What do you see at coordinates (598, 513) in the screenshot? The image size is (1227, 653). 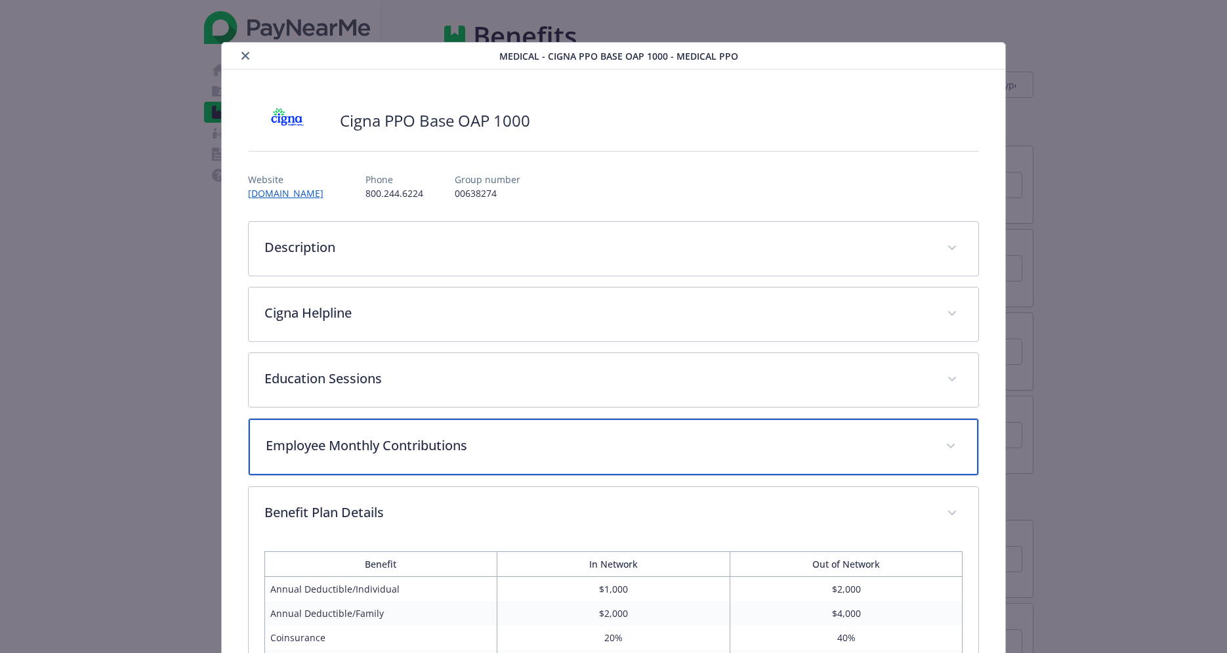 I see `p: Benefit Plan Details` at bounding box center [598, 513].